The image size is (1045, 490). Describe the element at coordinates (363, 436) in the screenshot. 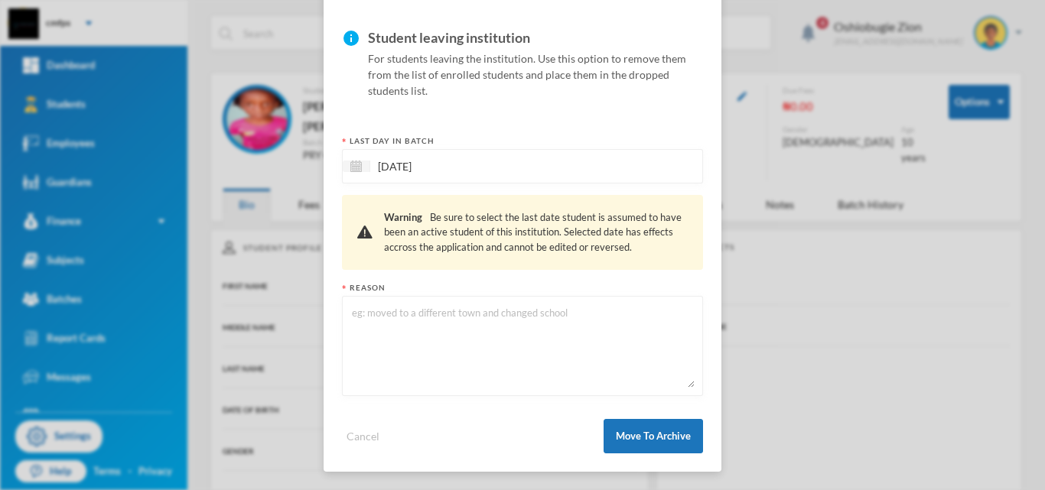

I see `button: Cancel` at that location.